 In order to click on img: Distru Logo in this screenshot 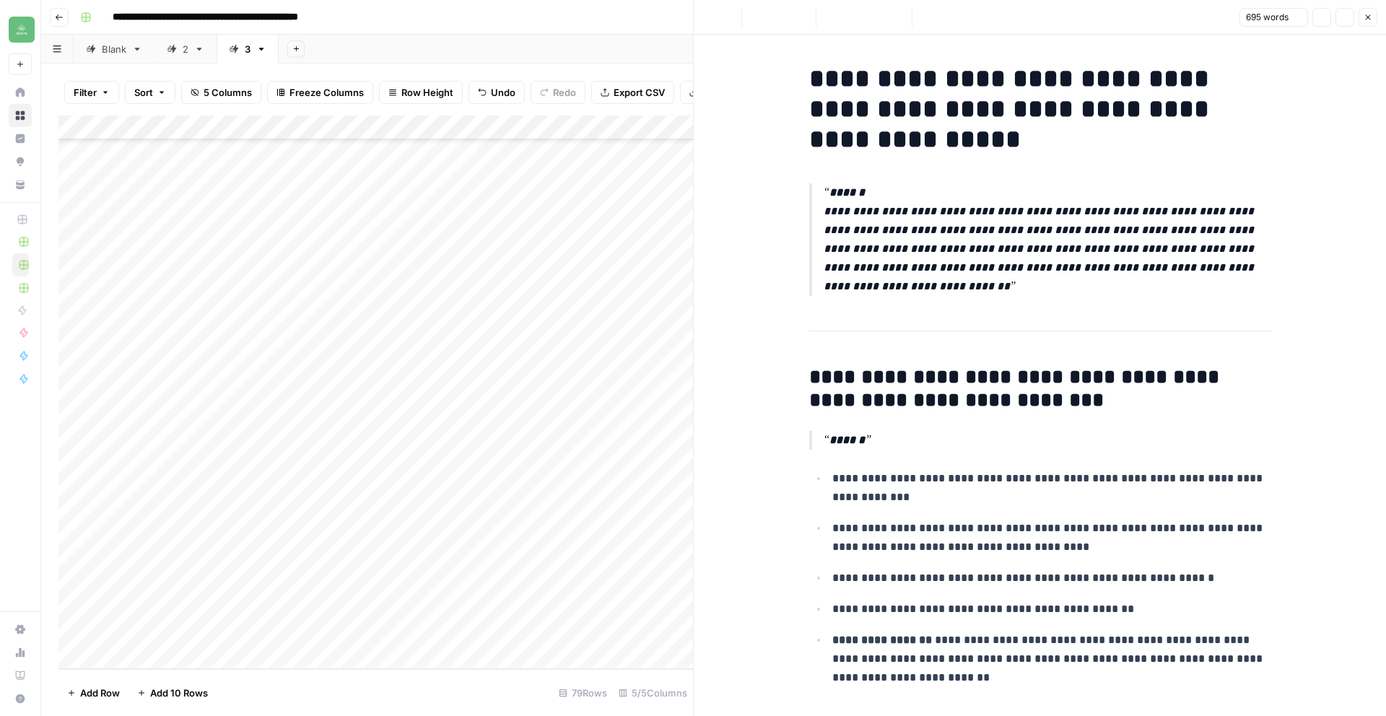, I will do `click(22, 30)`.